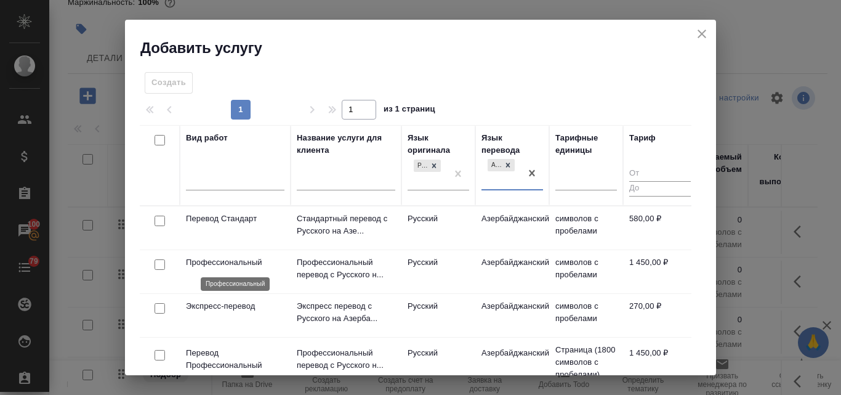  Describe the element at coordinates (660, 174) in the screenshot. I see `input: От` at that location.